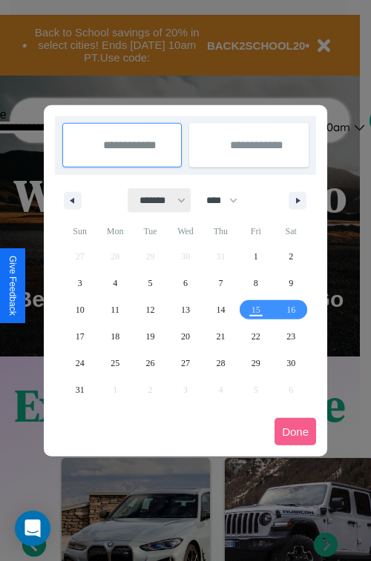 Image resolution: width=371 pixels, height=561 pixels. What do you see at coordinates (79, 310) in the screenshot?
I see `button: 10` at bounding box center [79, 310].